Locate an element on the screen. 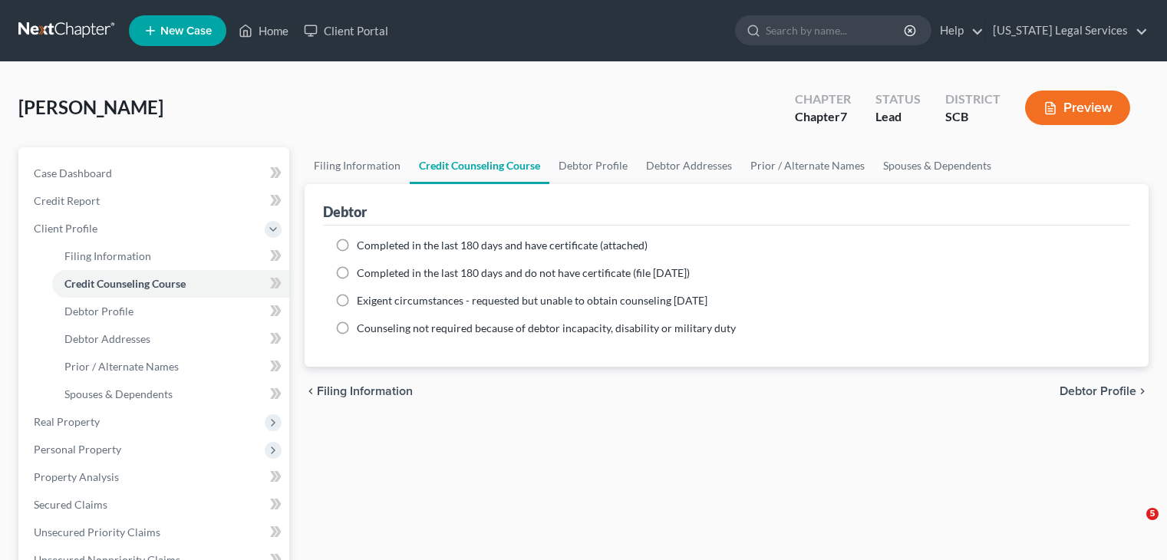 This screenshot has height=560, width=1167. i: chevron_right is located at coordinates (1142, 391).